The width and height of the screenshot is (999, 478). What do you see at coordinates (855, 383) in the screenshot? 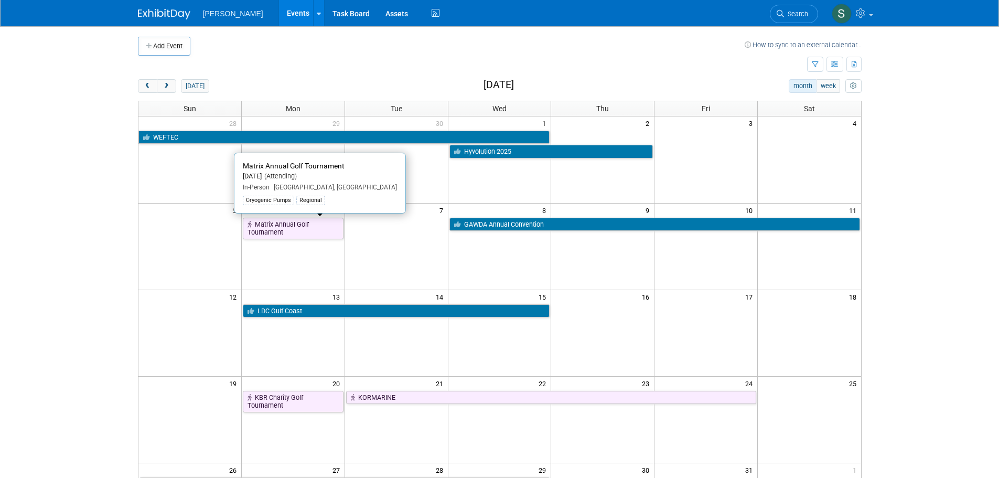
I see `span: 25` at bounding box center [855, 383].